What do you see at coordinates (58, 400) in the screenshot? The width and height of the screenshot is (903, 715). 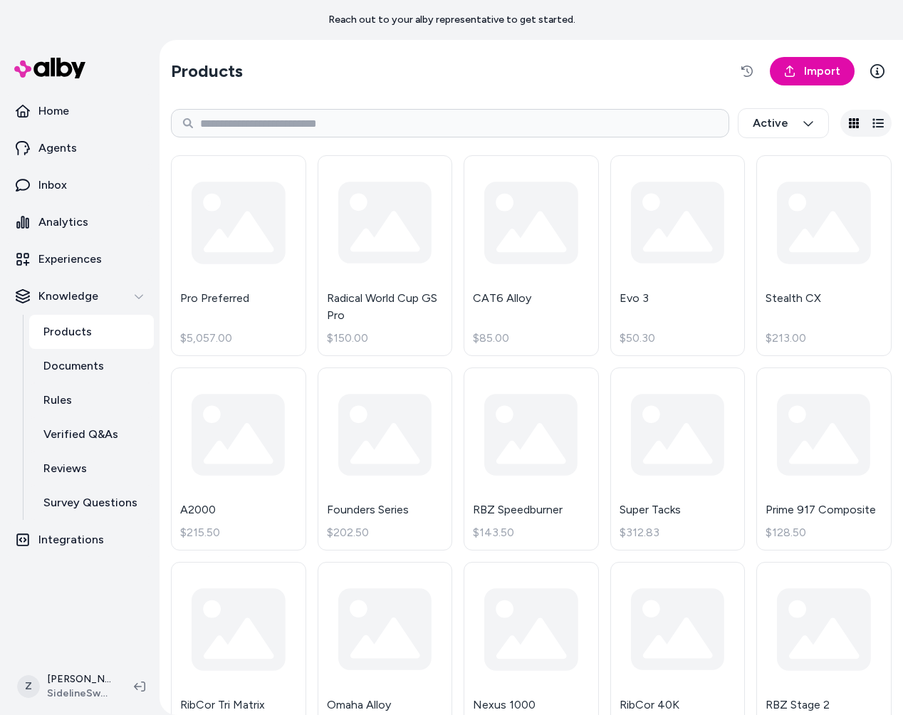 I see `p: Rules` at bounding box center [58, 400].